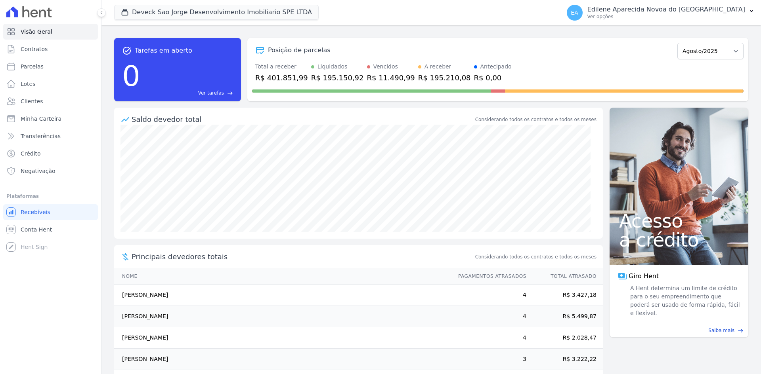  What do you see at coordinates (282, 276) in the screenshot?
I see `th: Nome` at bounding box center [282, 276].